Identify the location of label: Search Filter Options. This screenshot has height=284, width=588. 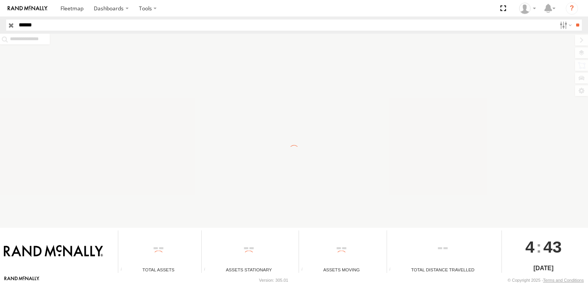
(565, 25).